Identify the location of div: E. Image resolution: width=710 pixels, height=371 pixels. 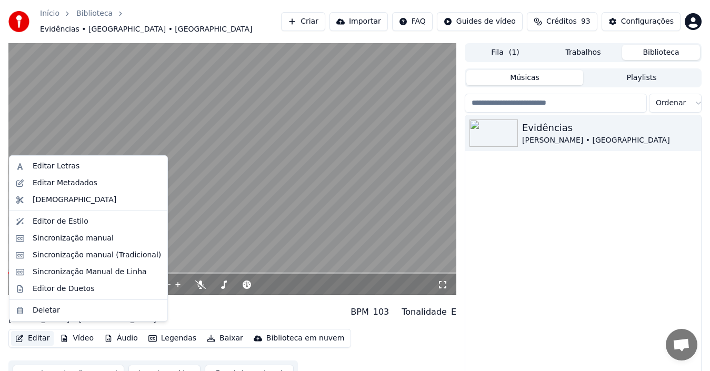
(454, 312).